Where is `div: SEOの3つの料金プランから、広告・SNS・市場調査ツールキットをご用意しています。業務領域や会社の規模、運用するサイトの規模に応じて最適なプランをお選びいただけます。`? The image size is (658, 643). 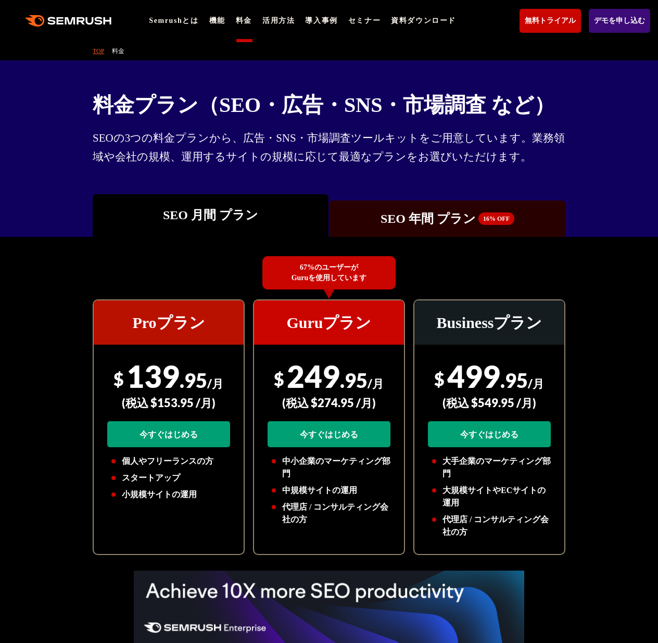
div: SEOの3つの料金プランから、広告・SNS・市場調査ツールキットをご用意しています。業務領域や会社の規模、運用するサイトの規模に応じて最適なプランをお選びいただけます。 is located at coordinates (329, 147).